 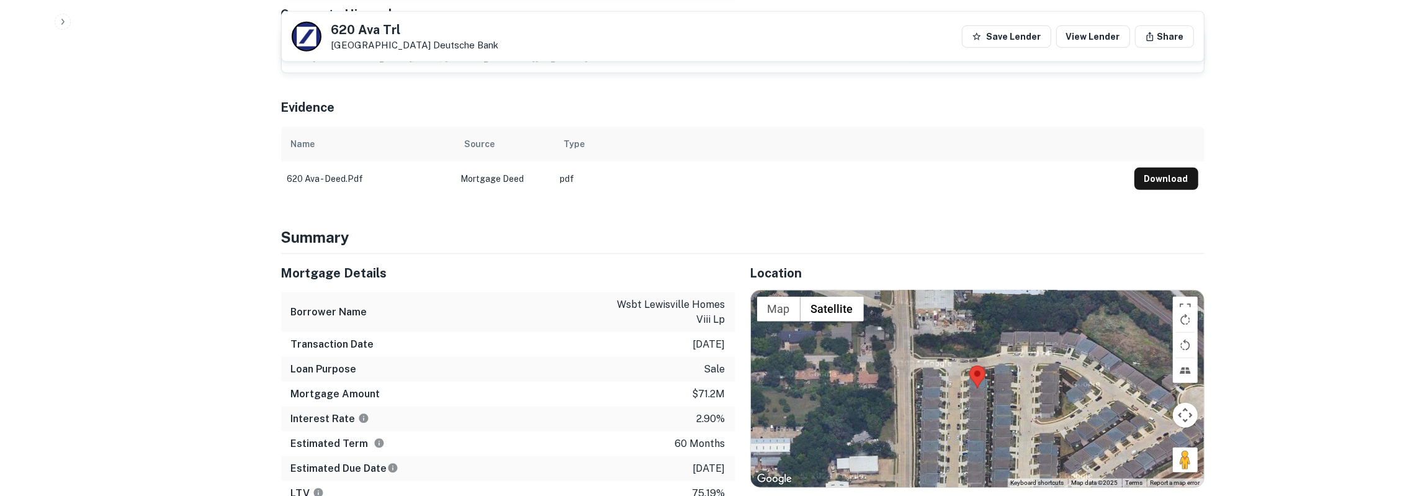 What do you see at coordinates (1166, 179) in the screenshot?
I see `button: Download` at bounding box center [1166, 179].